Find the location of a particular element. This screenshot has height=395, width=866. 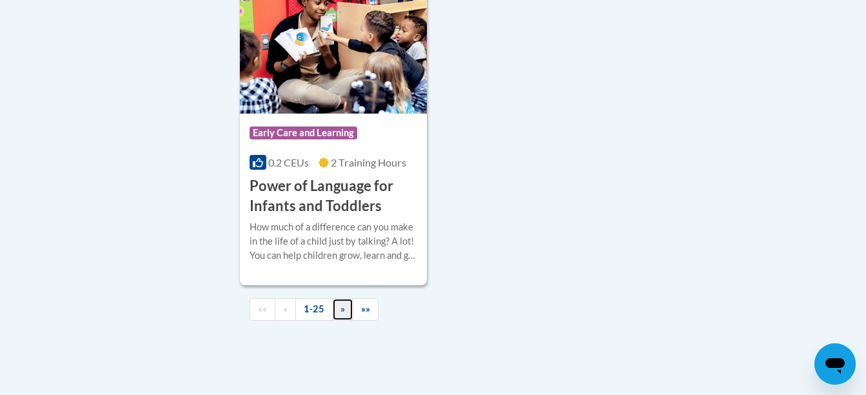

span: Early Care and Learning is located at coordinates (303, 133).